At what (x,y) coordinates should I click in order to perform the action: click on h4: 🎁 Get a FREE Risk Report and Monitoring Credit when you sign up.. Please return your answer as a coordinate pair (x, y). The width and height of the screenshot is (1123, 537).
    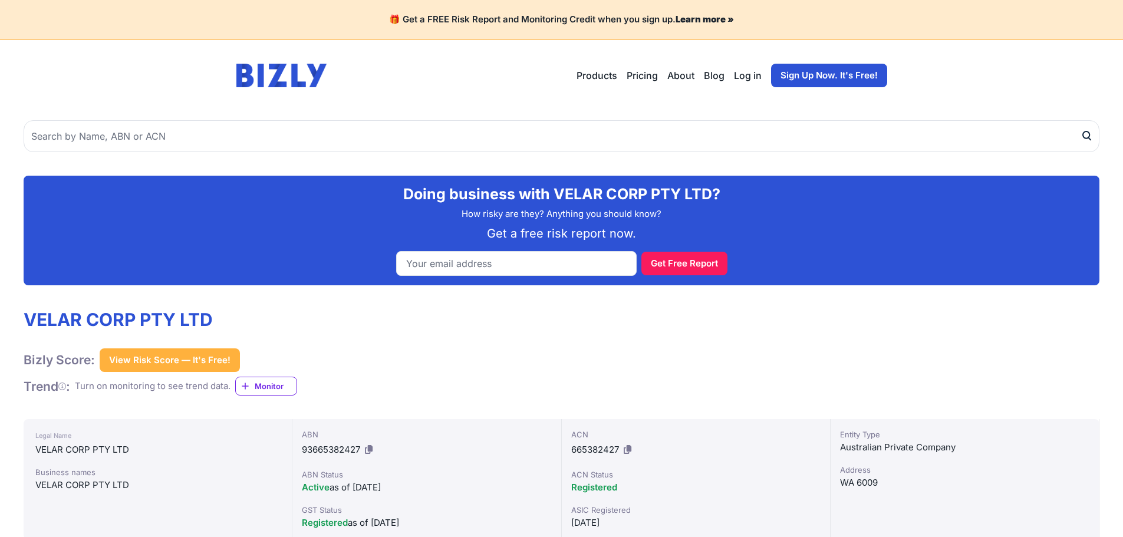
    Looking at the image, I should click on (561, 19).